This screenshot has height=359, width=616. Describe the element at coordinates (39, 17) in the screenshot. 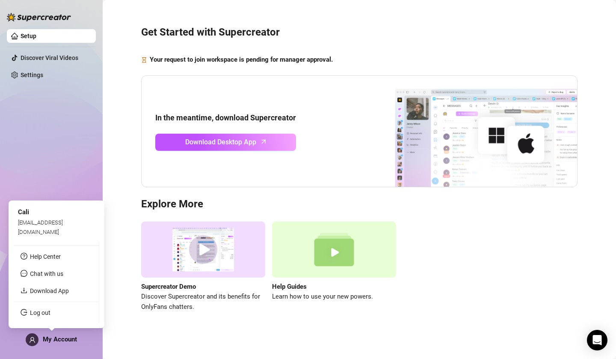

I see `img: logo-BBDzfeDw.svg` at that location.